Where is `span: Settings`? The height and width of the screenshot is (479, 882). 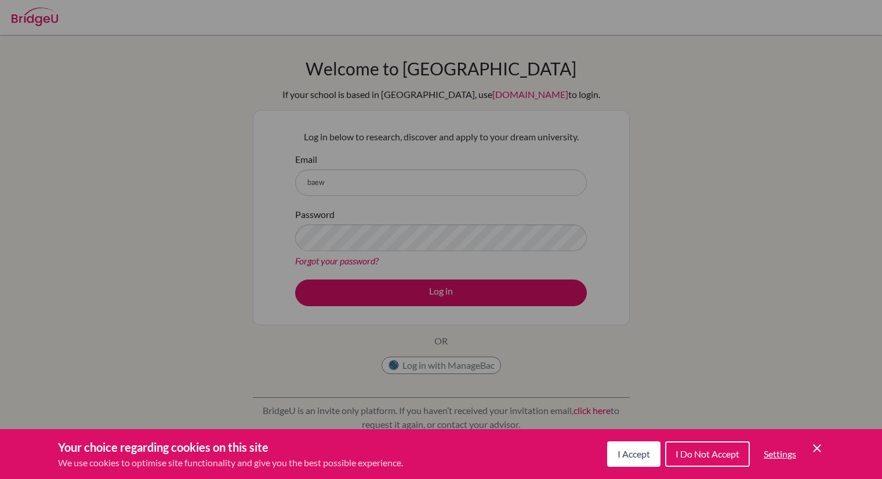 span: Settings is located at coordinates (780, 454).